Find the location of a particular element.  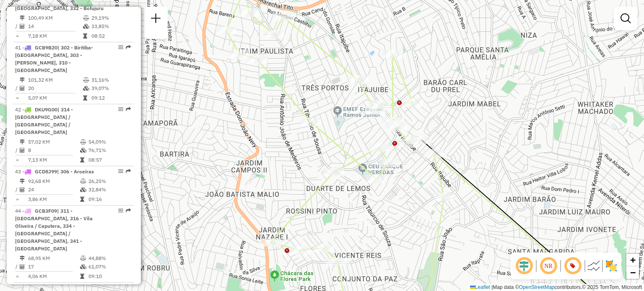

span: 43 - is located at coordinates (54, 171).